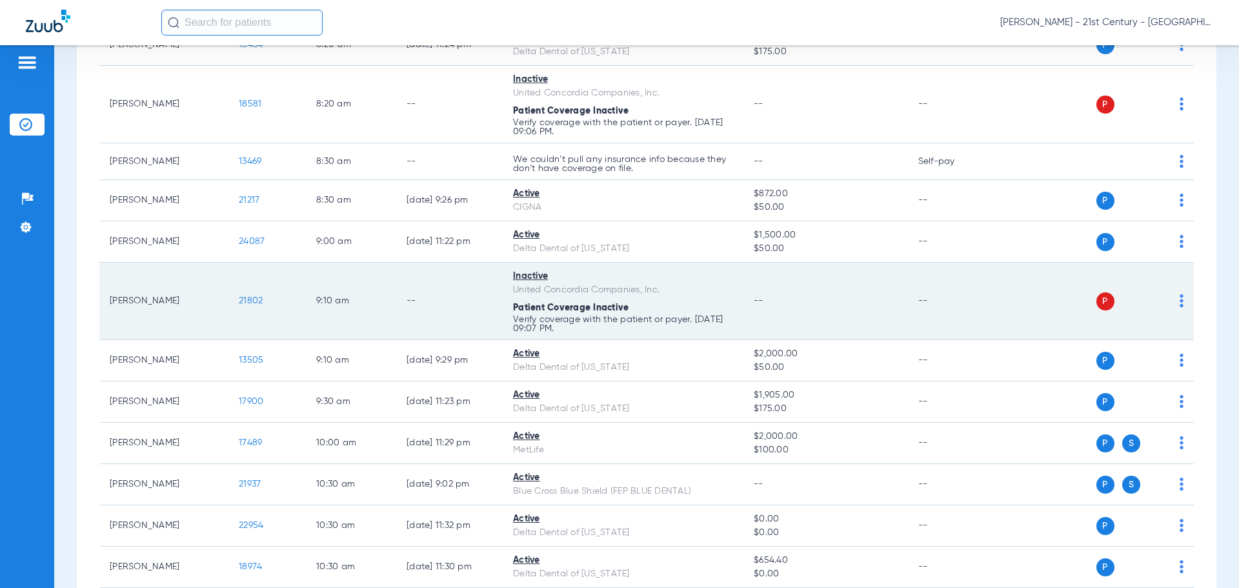 Image resolution: width=1239 pixels, height=588 pixels. I want to click on div: CIGNA, so click(623, 207).